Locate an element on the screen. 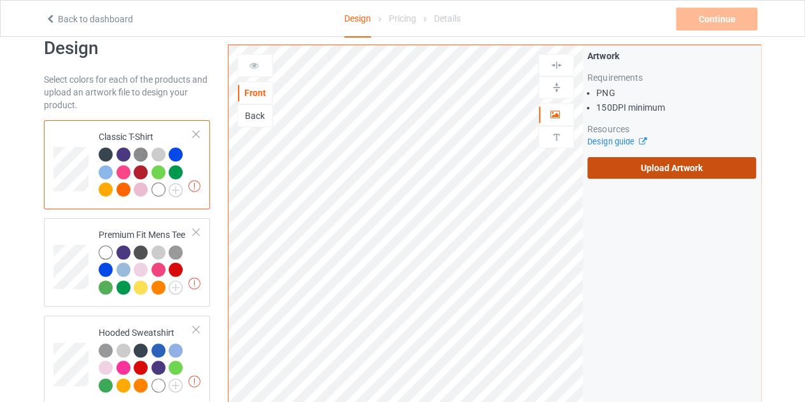  div: Select colors for each of the products and upload an artwork file to design your product. is located at coordinates (127, 92).